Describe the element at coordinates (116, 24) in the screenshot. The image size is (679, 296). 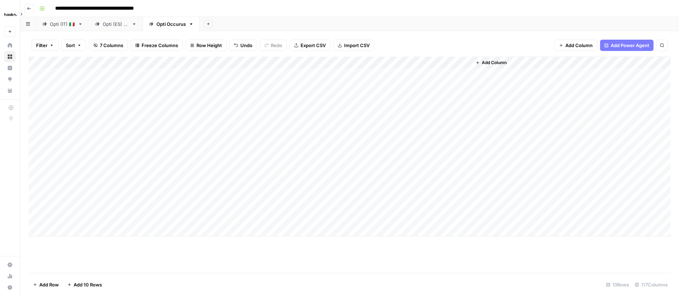
I see `a: Opti (ES) 🇪🇸` at that location.